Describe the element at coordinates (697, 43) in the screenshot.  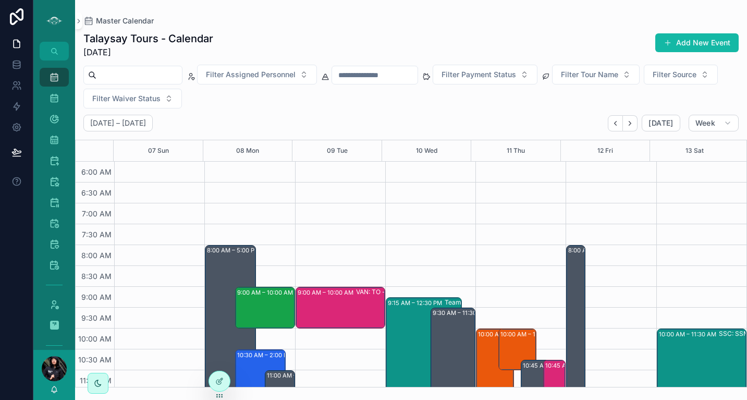
I see `button: Add New Event` at that location.